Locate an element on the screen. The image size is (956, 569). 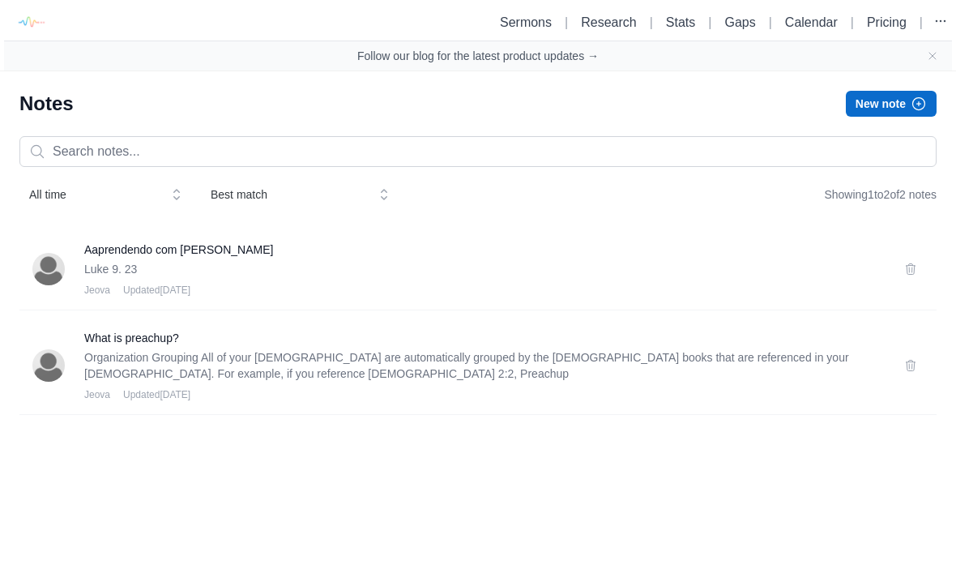
button: All time is located at coordinates (105, 194).